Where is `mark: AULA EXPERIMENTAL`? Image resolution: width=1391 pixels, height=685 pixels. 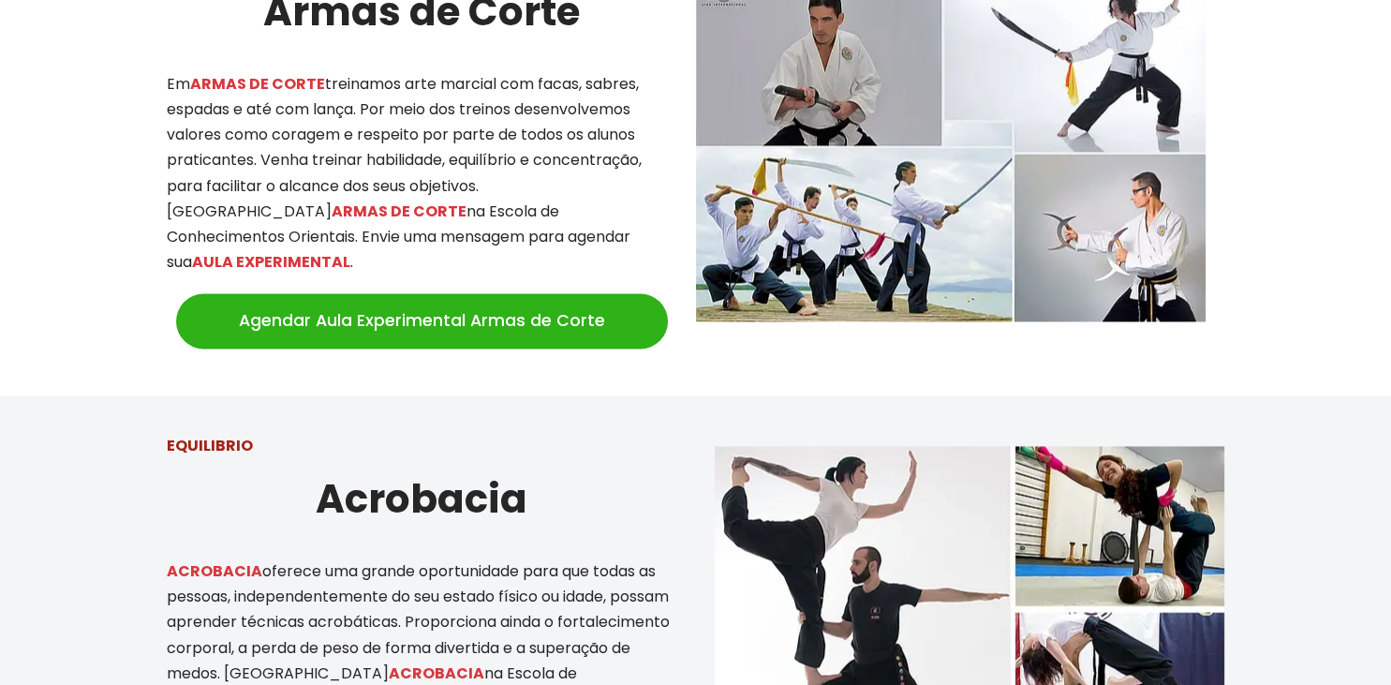 mark: AULA EXPERIMENTAL is located at coordinates (271, 261).